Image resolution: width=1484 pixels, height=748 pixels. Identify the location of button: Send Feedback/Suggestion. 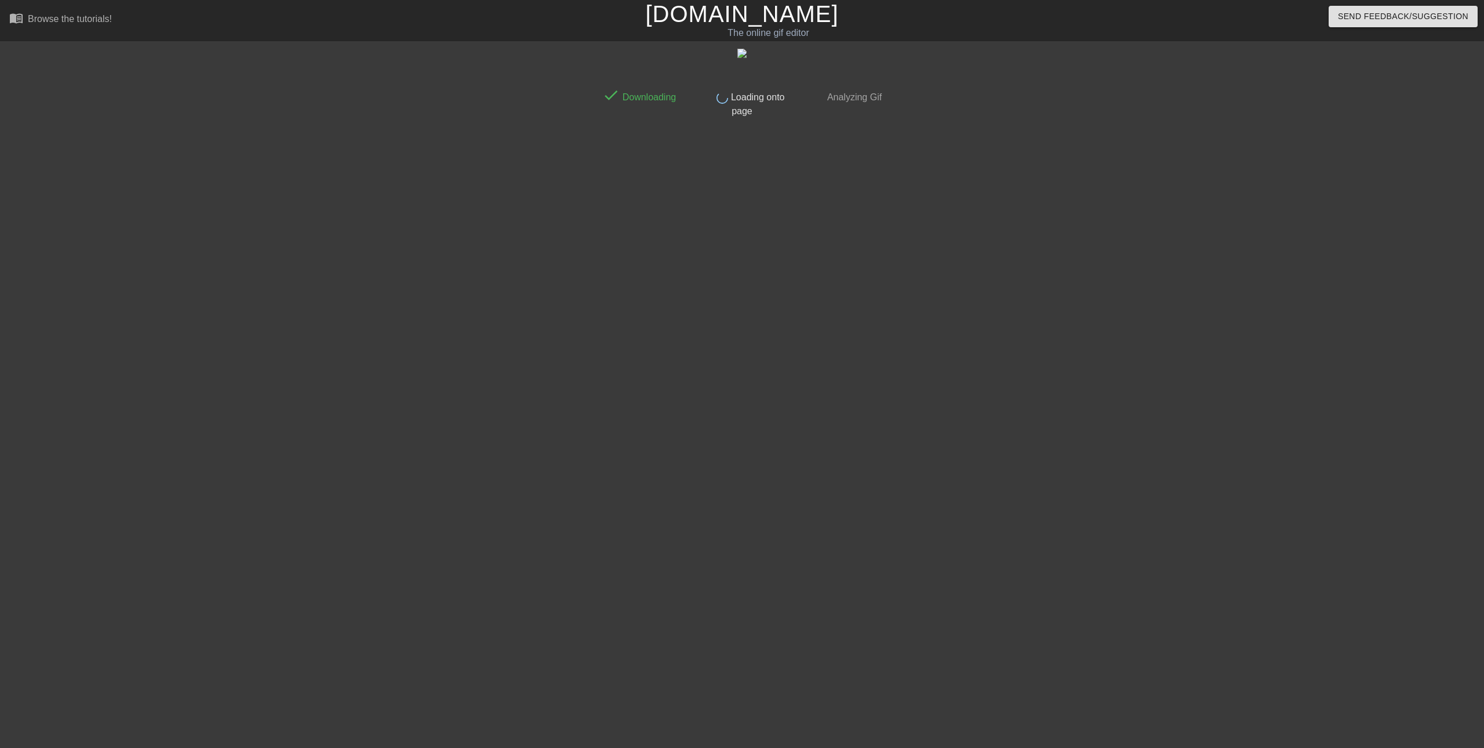
(1403, 16).